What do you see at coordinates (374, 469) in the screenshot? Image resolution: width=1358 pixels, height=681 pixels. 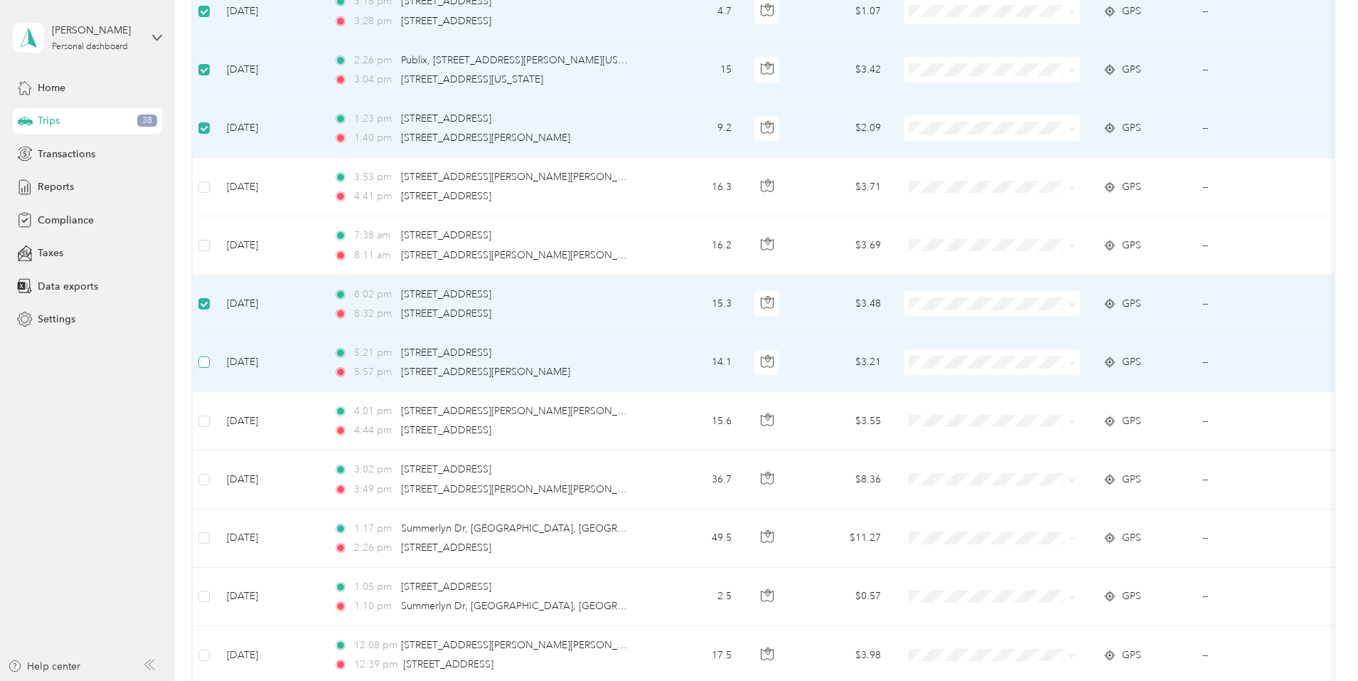 I see `span: 3:02 pm` at bounding box center [374, 469].